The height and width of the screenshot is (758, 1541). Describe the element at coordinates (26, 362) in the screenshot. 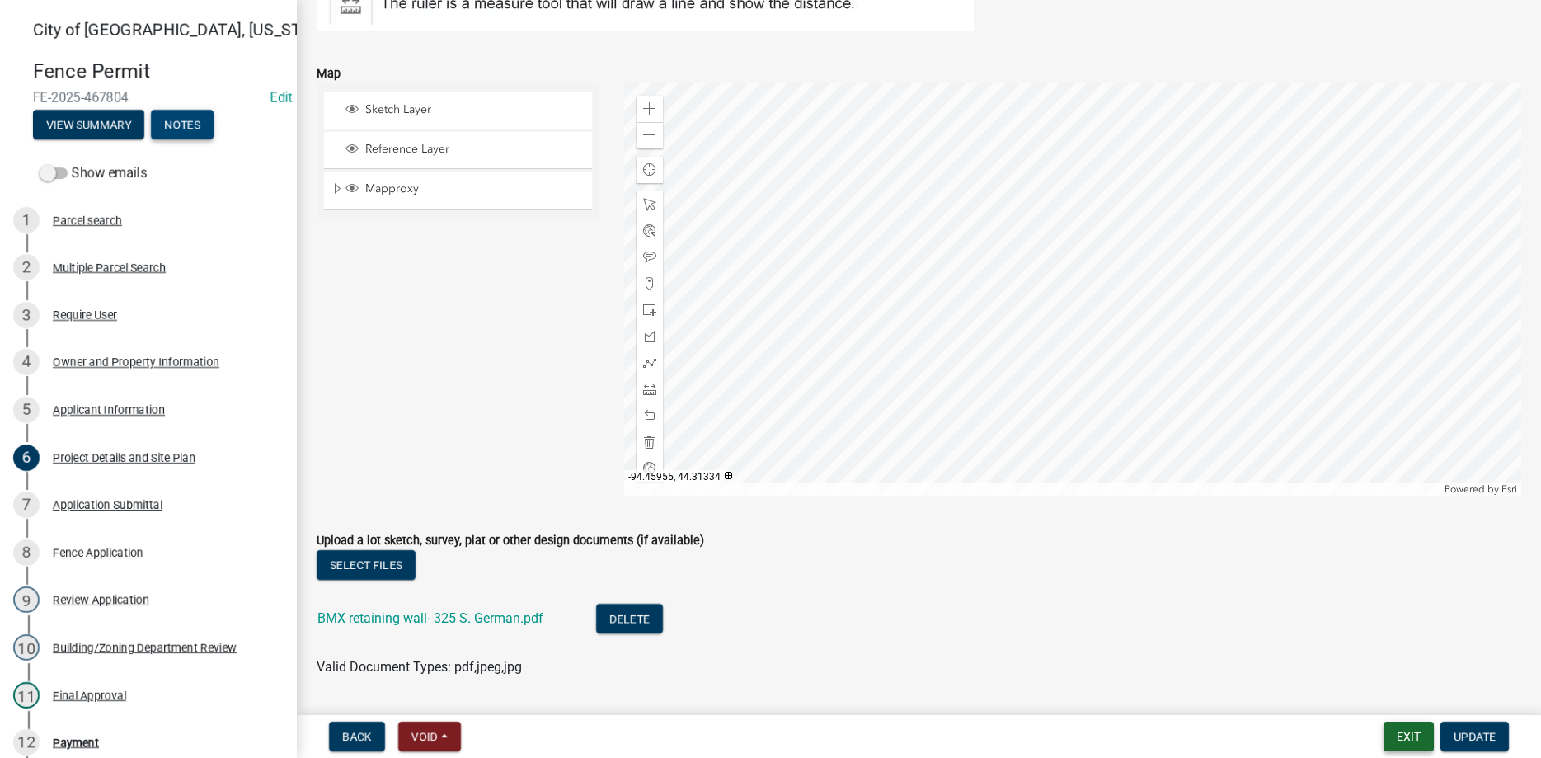

I see `div: 4` at that location.